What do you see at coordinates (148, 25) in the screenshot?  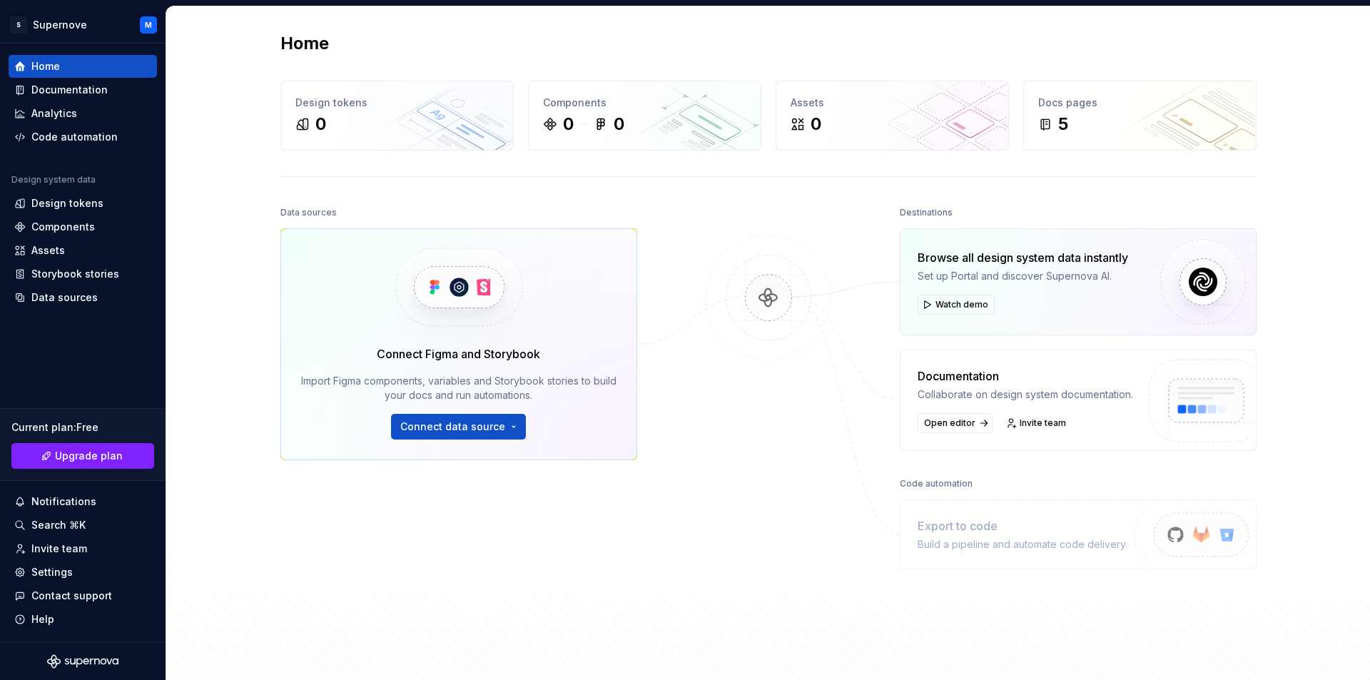 I see `div: M` at bounding box center [148, 25].